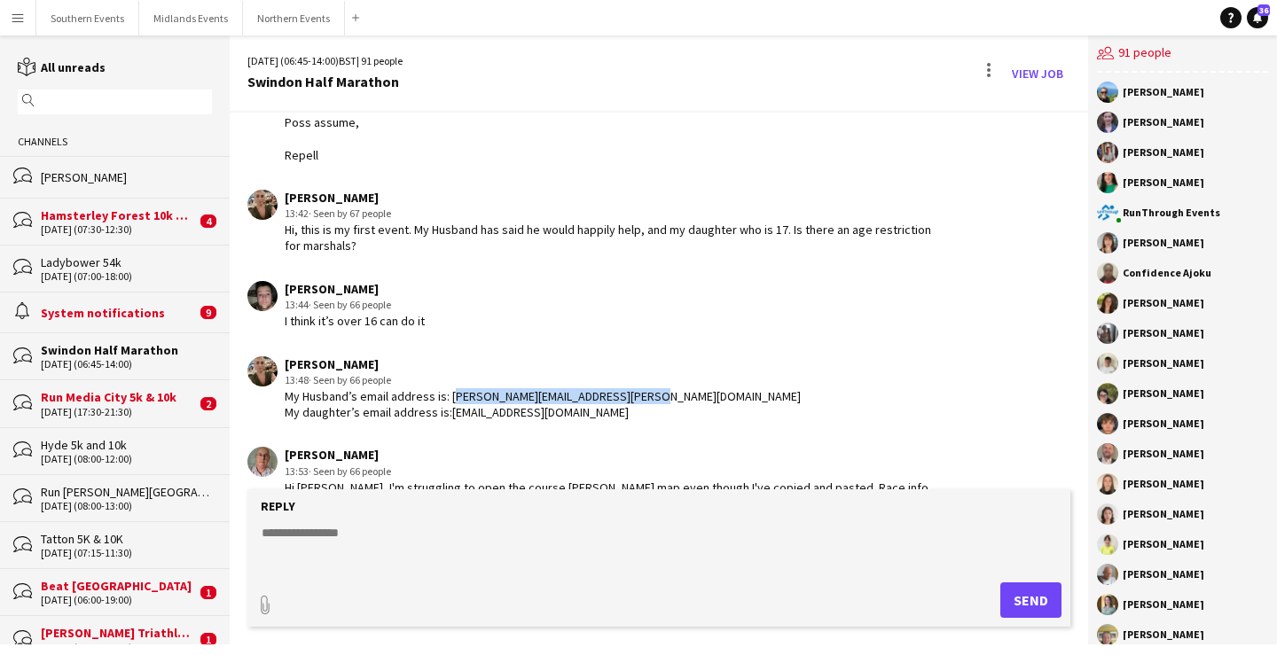 The image size is (1277, 655). Describe the element at coordinates (208, 403) in the screenshot. I see `span: 2` at that location.